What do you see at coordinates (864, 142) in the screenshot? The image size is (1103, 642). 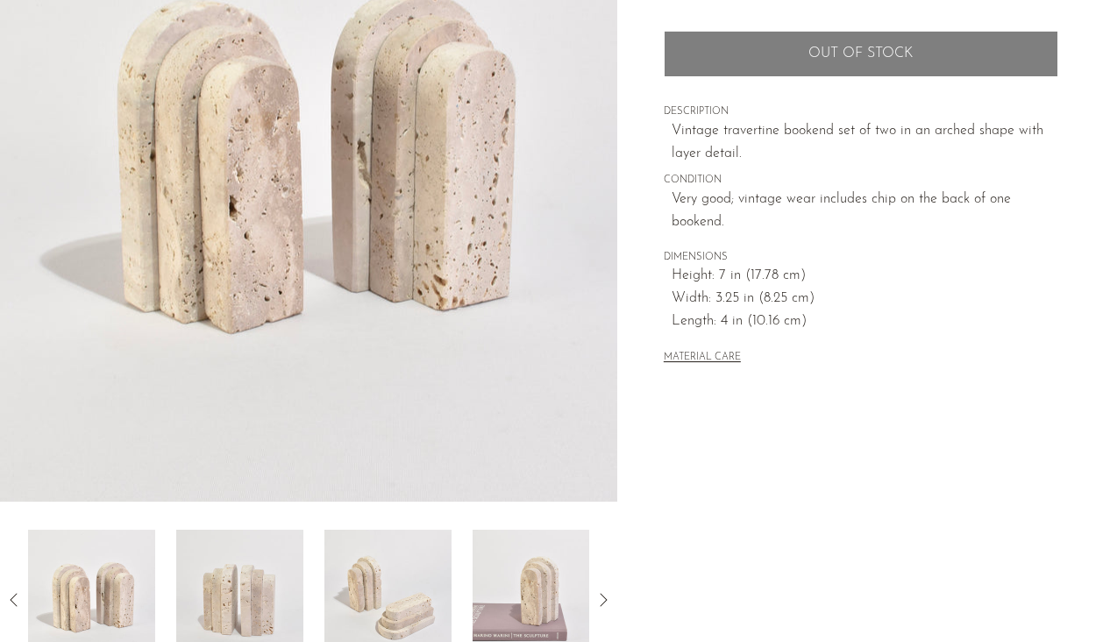 I see `p: Vintage travertine bookend set of two in an arched shape with layer detail.` at bounding box center [864, 142].